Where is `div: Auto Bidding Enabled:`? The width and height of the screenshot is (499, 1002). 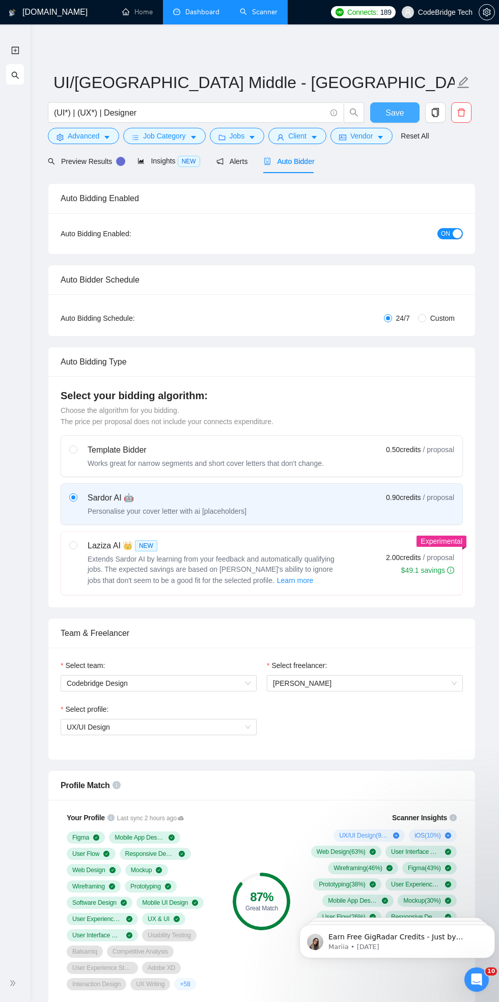
div: Auto Bidding Enabled: is located at coordinates (127, 234).